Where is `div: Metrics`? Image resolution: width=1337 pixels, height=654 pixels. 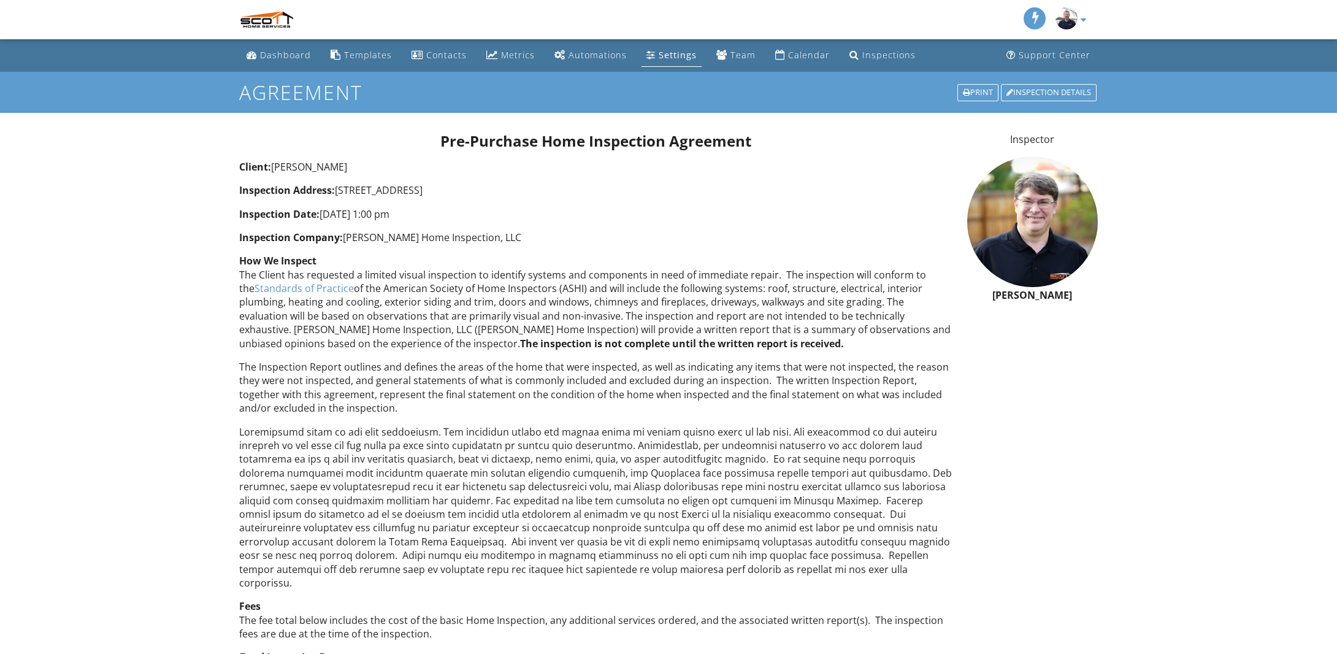 div: Metrics is located at coordinates (518, 55).